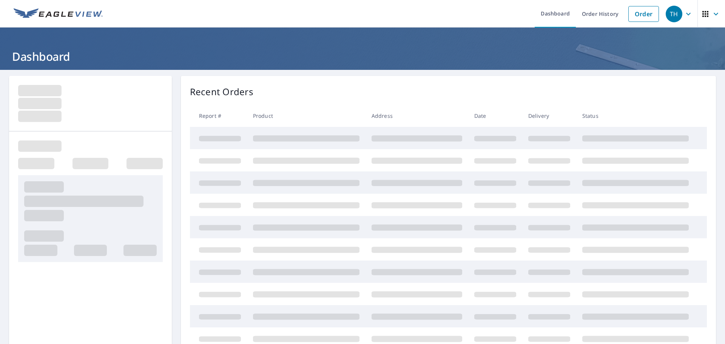 This screenshot has width=725, height=344. What do you see at coordinates (417, 116) in the screenshot?
I see `th: Address` at bounding box center [417, 116].